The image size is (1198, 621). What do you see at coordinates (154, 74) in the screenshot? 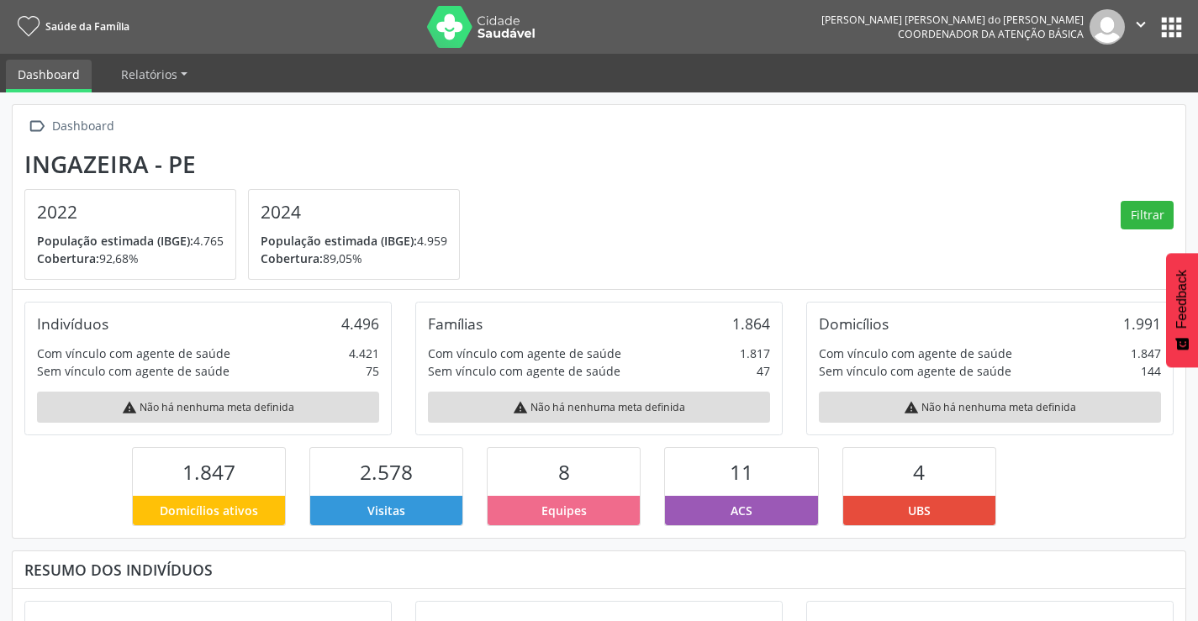
I see `a: Relatórios` at bounding box center [154, 74].